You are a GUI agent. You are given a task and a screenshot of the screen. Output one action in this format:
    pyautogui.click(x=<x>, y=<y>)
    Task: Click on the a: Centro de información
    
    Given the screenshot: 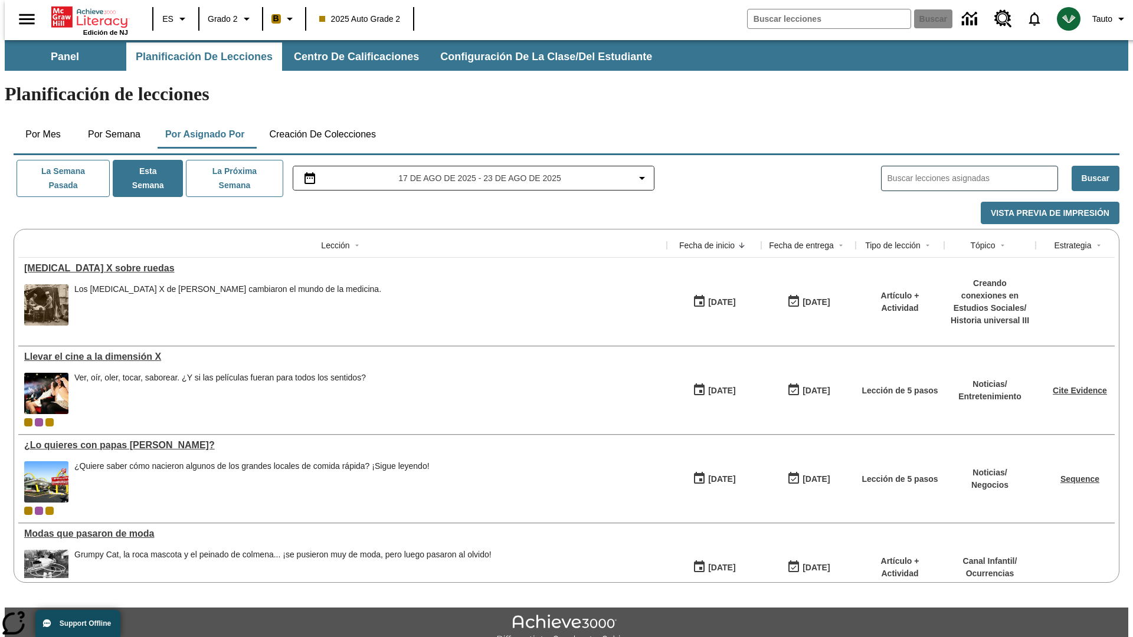 What is the action you would take?
    pyautogui.click(x=971, y=19)
    